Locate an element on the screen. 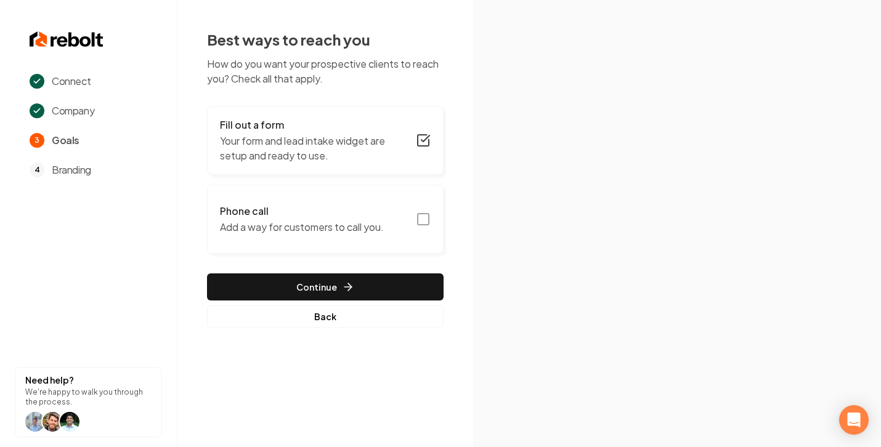 This screenshot has height=447, width=881. h2: Best ways to reach you is located at coordinates (325, 39).